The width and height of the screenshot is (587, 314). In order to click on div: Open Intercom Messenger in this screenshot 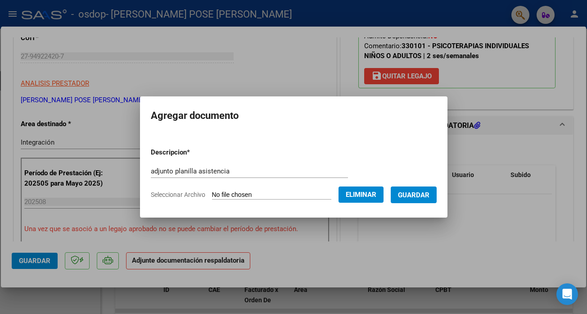, I will do `click(568, 294)`.